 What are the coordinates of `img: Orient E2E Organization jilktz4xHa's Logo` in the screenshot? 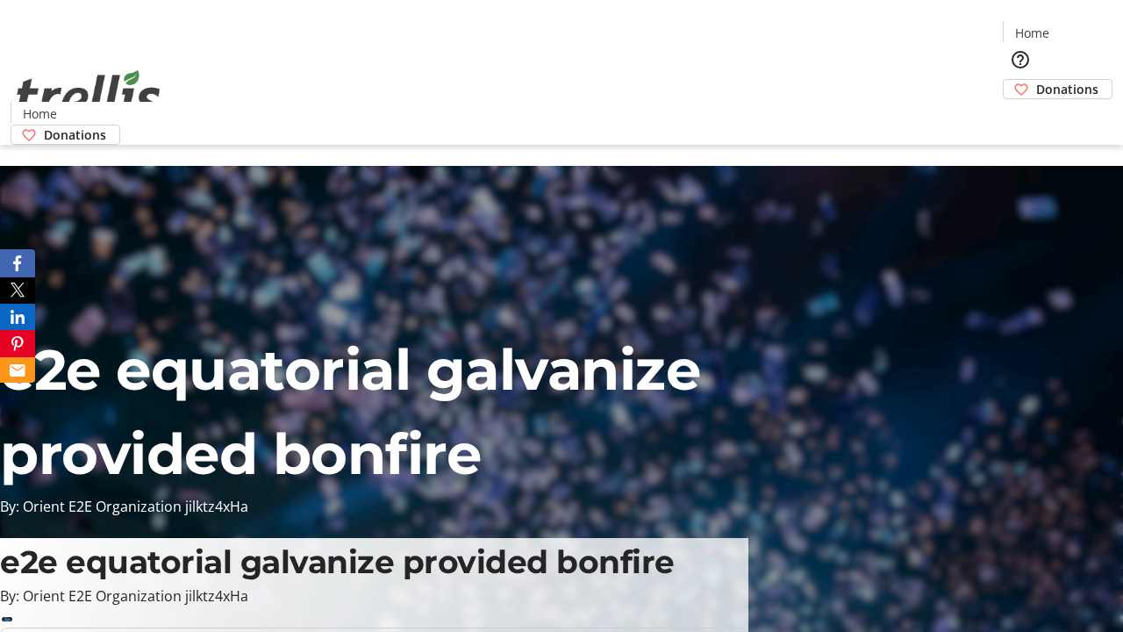 It's located at (89, 95).